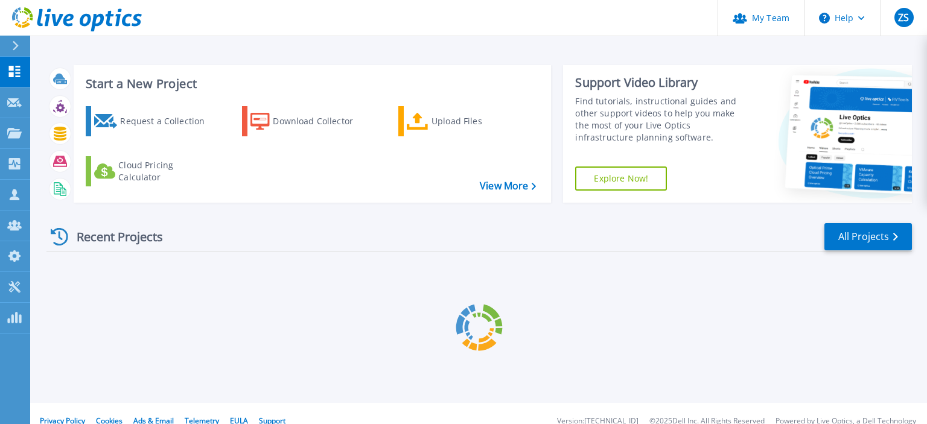  I want to click on div: Upload Files, so click(480, 121).